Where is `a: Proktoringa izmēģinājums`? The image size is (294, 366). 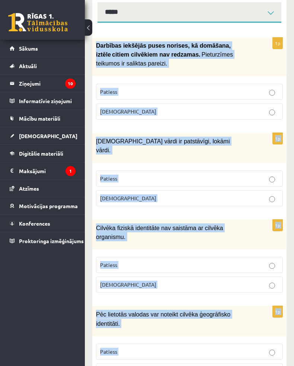 a: Proktoringa izmēģinājums is located at coordinates (42, 241).